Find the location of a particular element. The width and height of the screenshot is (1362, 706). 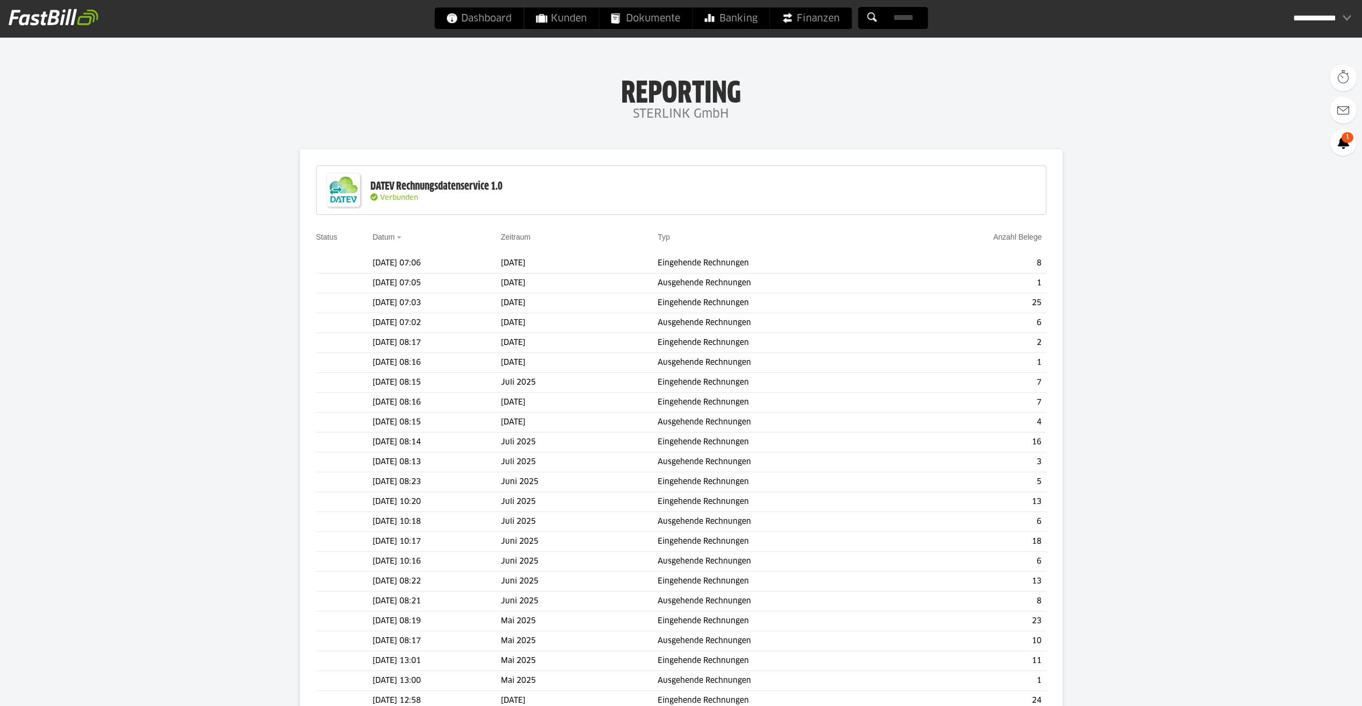

a: Anzahl Belege is located at coordinates (1018, 237).